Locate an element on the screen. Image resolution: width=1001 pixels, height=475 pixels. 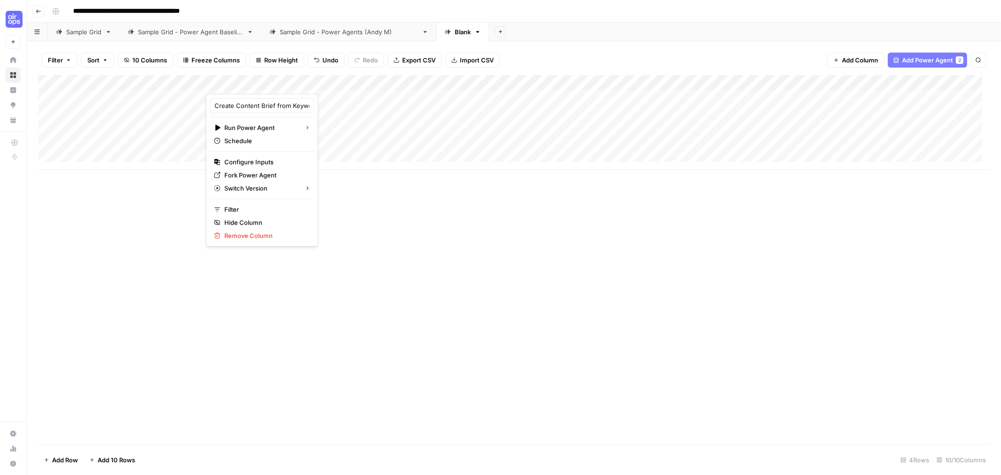
span: Configure Inputs is located at coordinates (265, 162).